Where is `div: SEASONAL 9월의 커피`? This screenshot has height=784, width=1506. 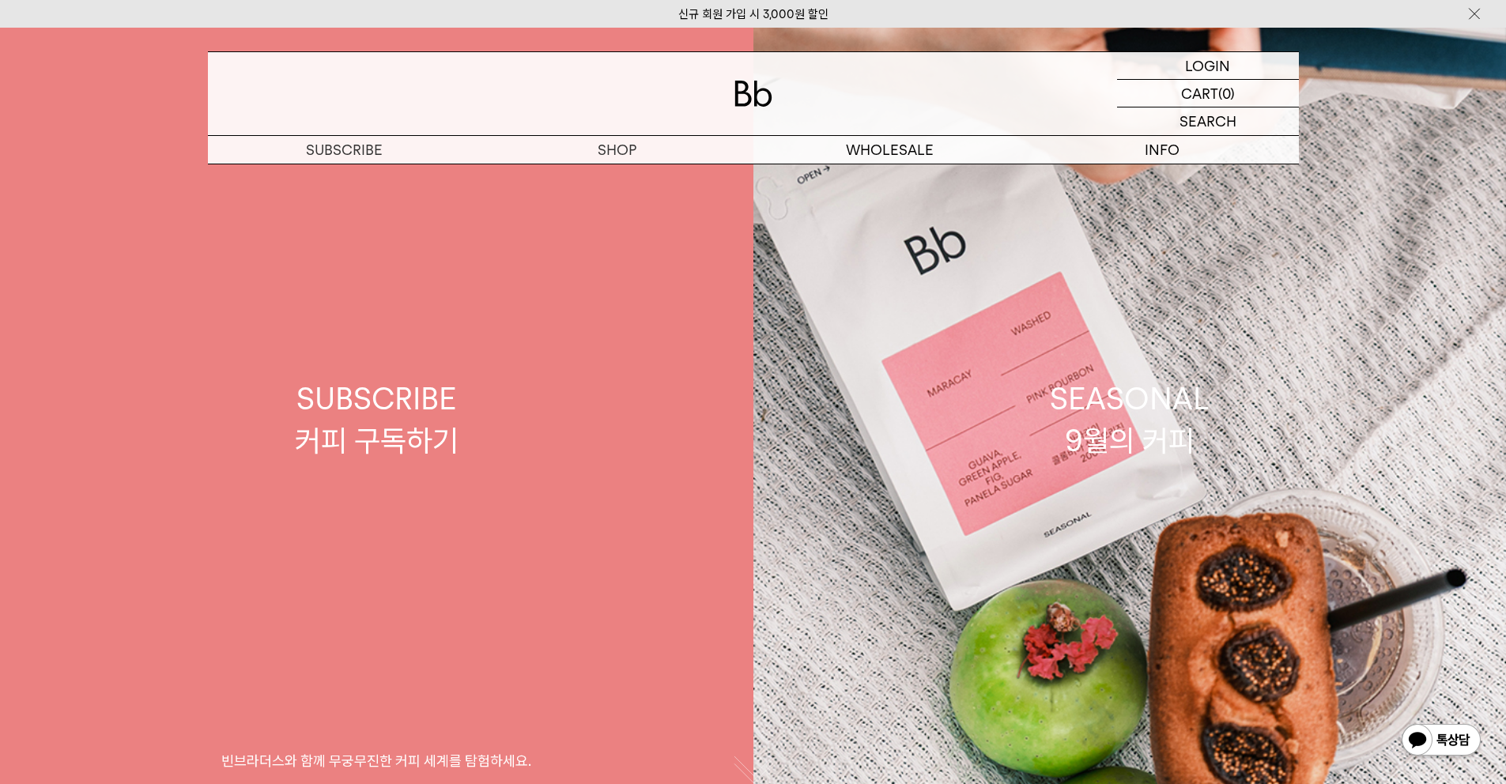 div: SEASONAL 9월의 커피 is located at coordinates (1130, 420).